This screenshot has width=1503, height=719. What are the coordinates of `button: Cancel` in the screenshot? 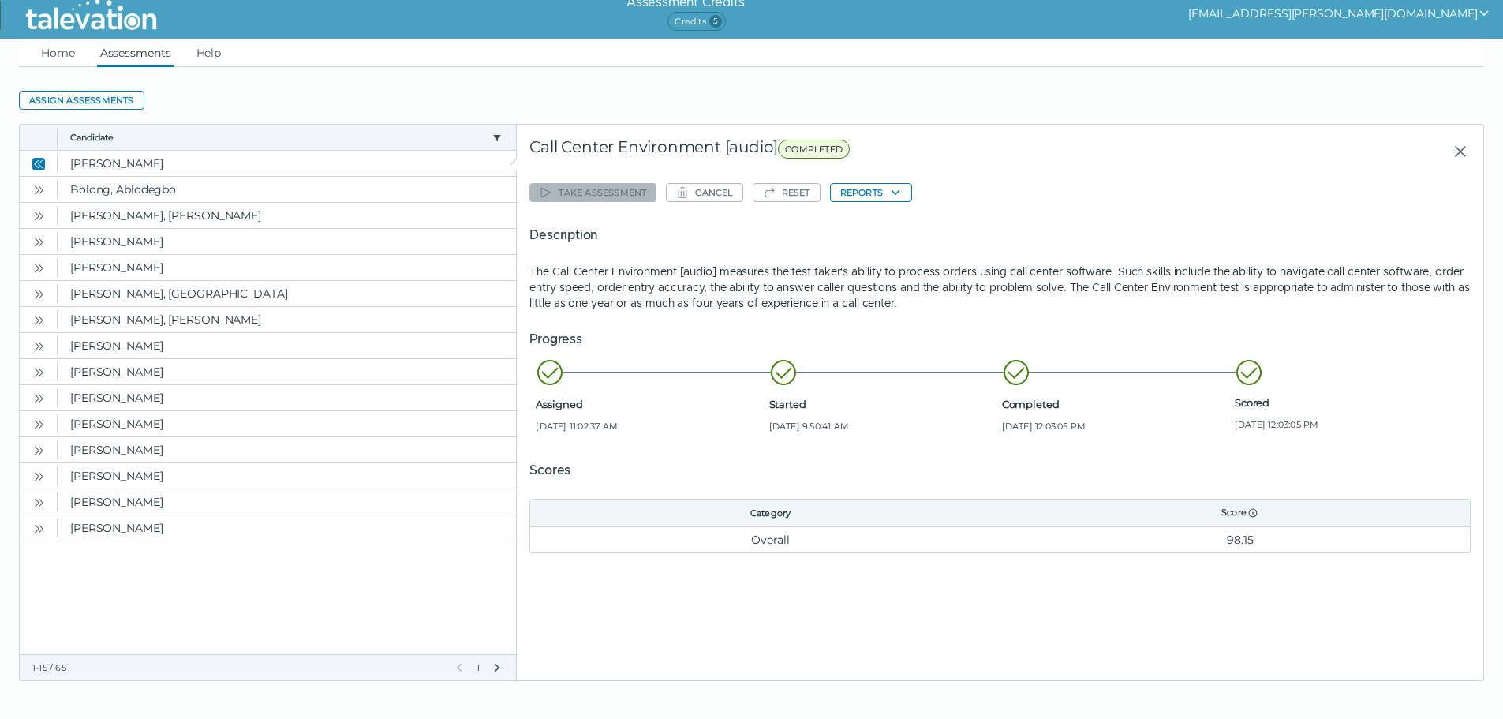 It's located at (704, 192).